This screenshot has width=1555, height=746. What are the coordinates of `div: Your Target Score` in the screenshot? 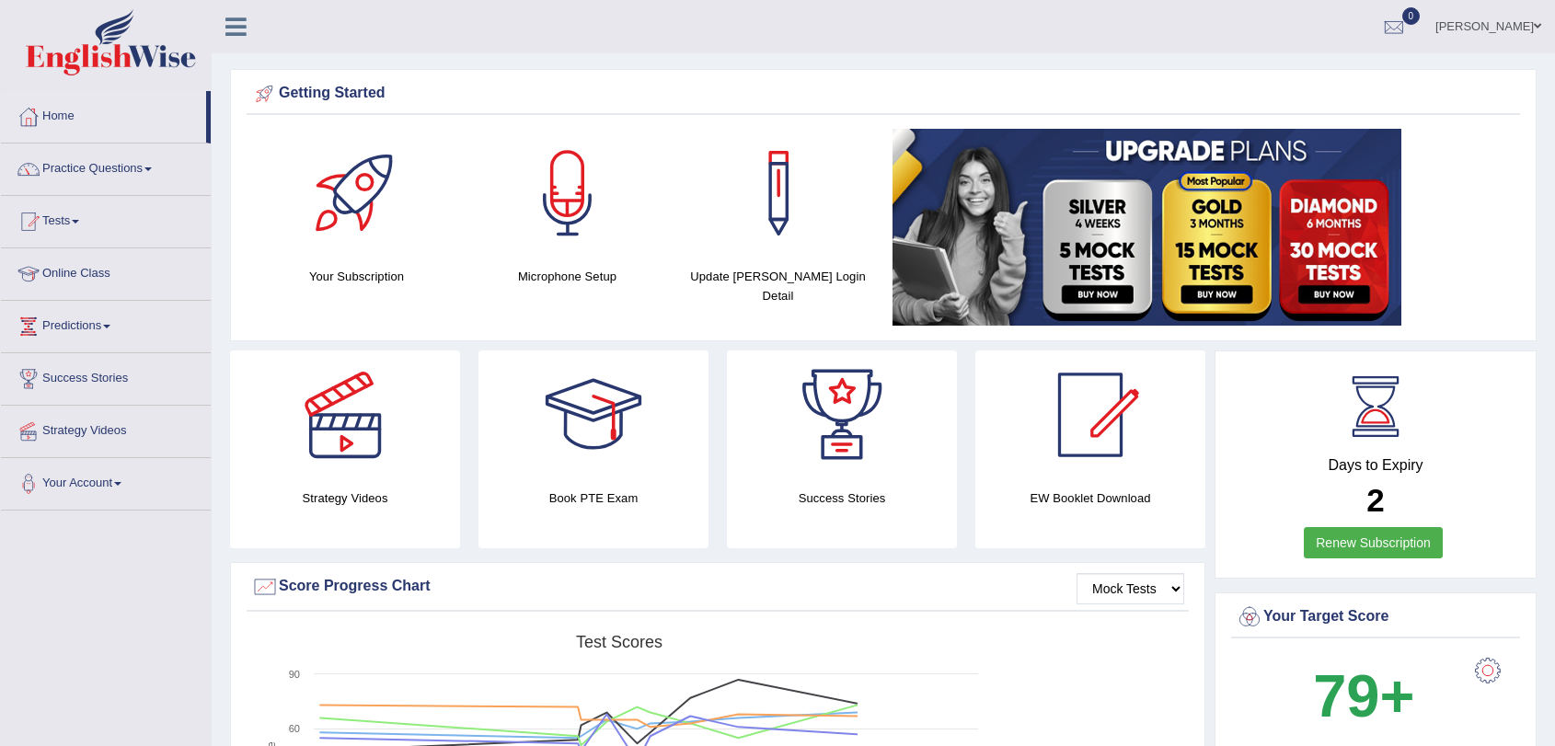 It's located at (1376, 618).